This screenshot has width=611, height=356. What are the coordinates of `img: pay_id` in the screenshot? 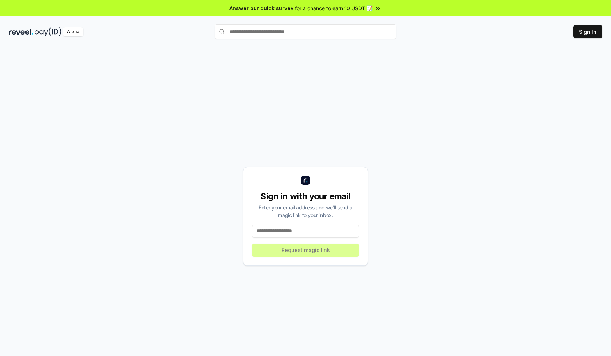 It's located at (48, 32).